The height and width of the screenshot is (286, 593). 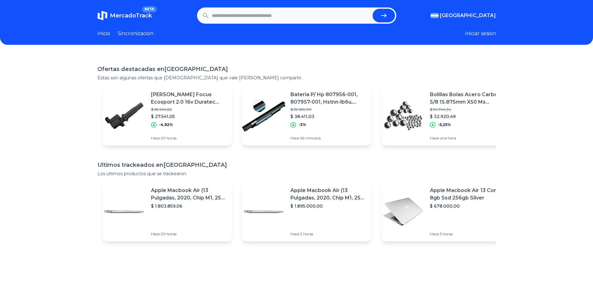 I want to click on p: $ 38.411,03, so click(x=329, y=117).